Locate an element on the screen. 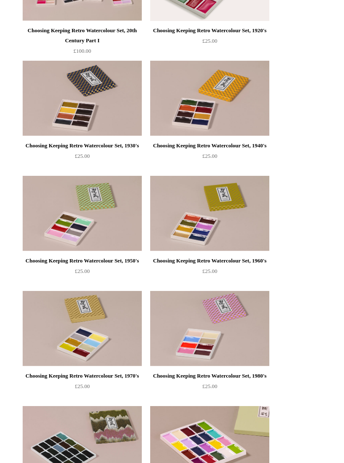  a: Choosing Keeping Retro Watercolour Set, 1970's Choosing Keeping Retro Watercolour Set, 1970's is located at coordinates (82, 329).